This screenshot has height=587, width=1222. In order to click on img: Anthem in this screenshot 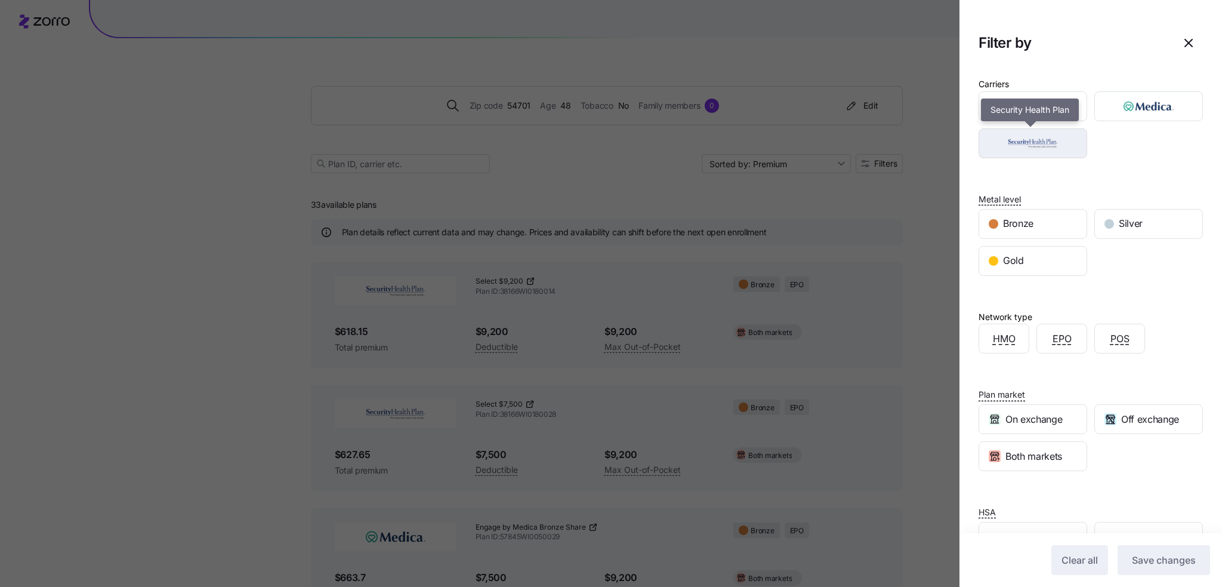, I will do `click(1033, 106)`.